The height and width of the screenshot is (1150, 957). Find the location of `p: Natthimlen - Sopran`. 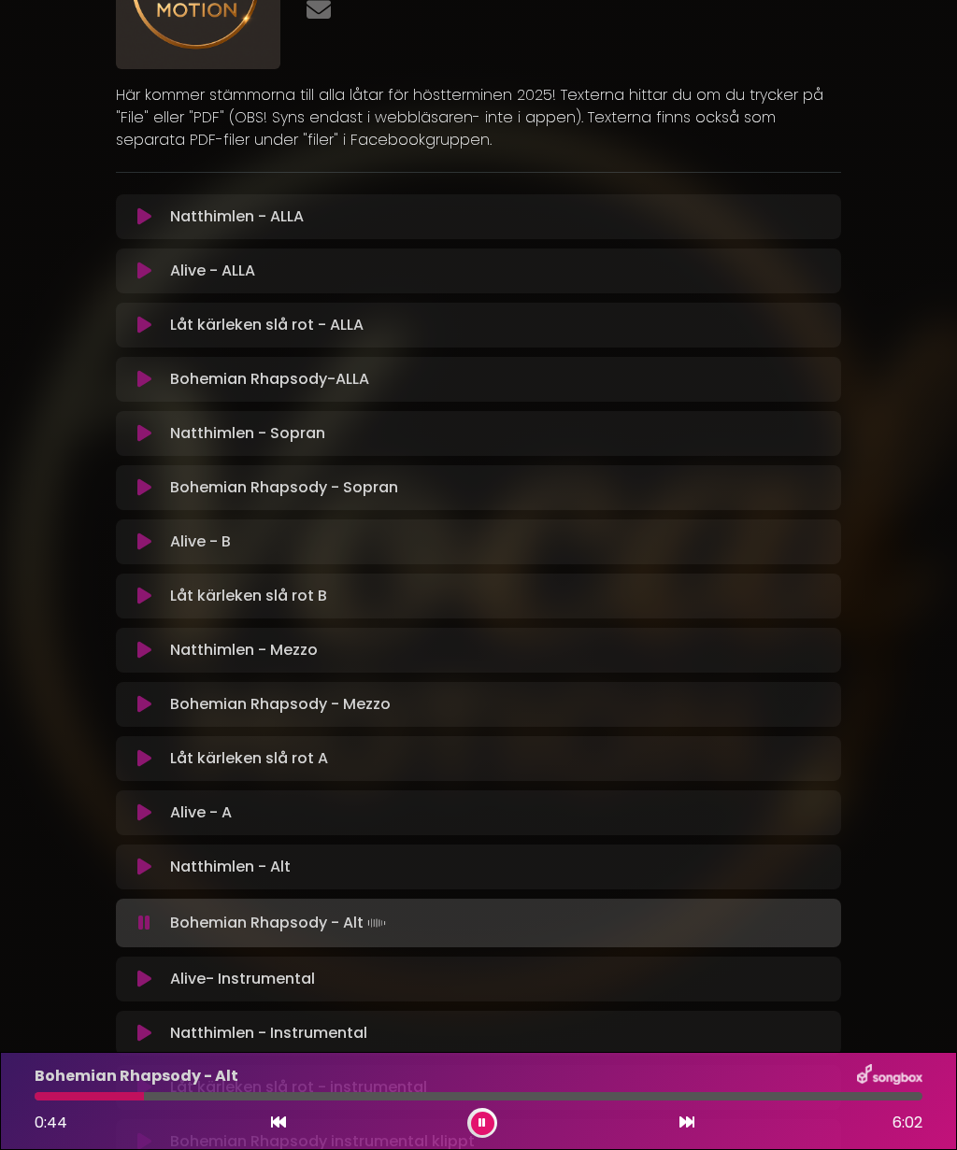

p: Natthimlen - Sopran is located at coordinates (248, 434).